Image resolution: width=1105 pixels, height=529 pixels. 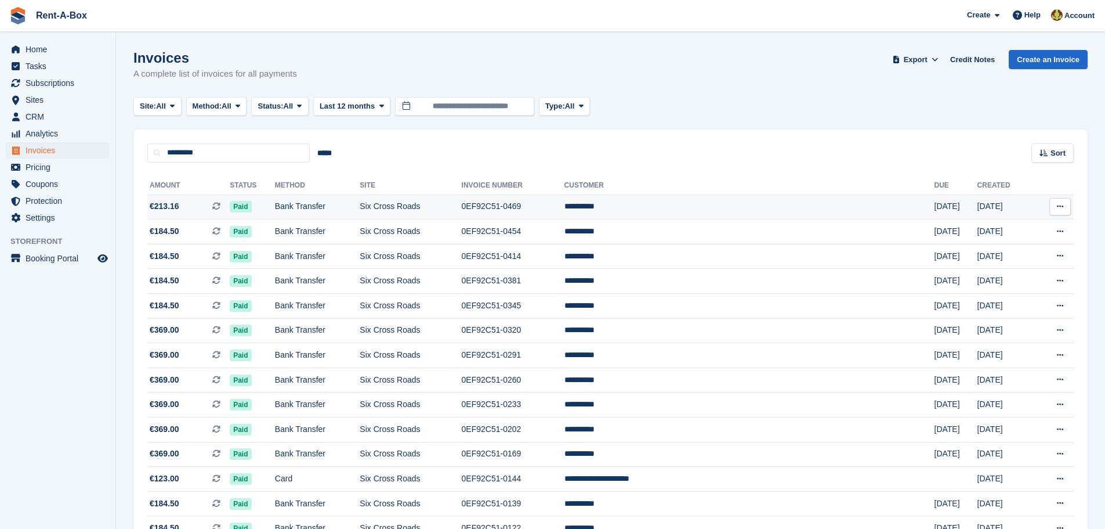 I want to click on a: Create an Invoice, so click(x=1048, y=59).